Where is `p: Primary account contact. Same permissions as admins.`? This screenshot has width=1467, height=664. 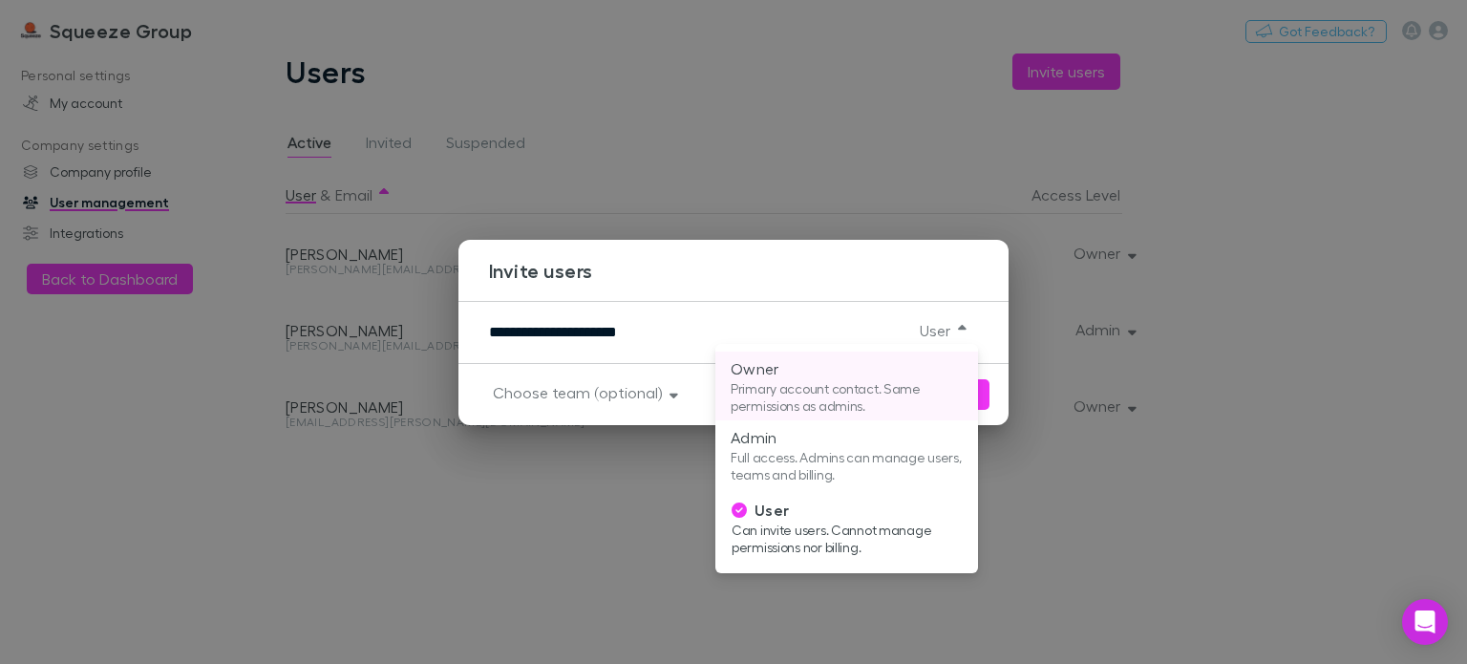
p: Primary account contact. Same permissions as admins. is located at coordinates (846, 397).